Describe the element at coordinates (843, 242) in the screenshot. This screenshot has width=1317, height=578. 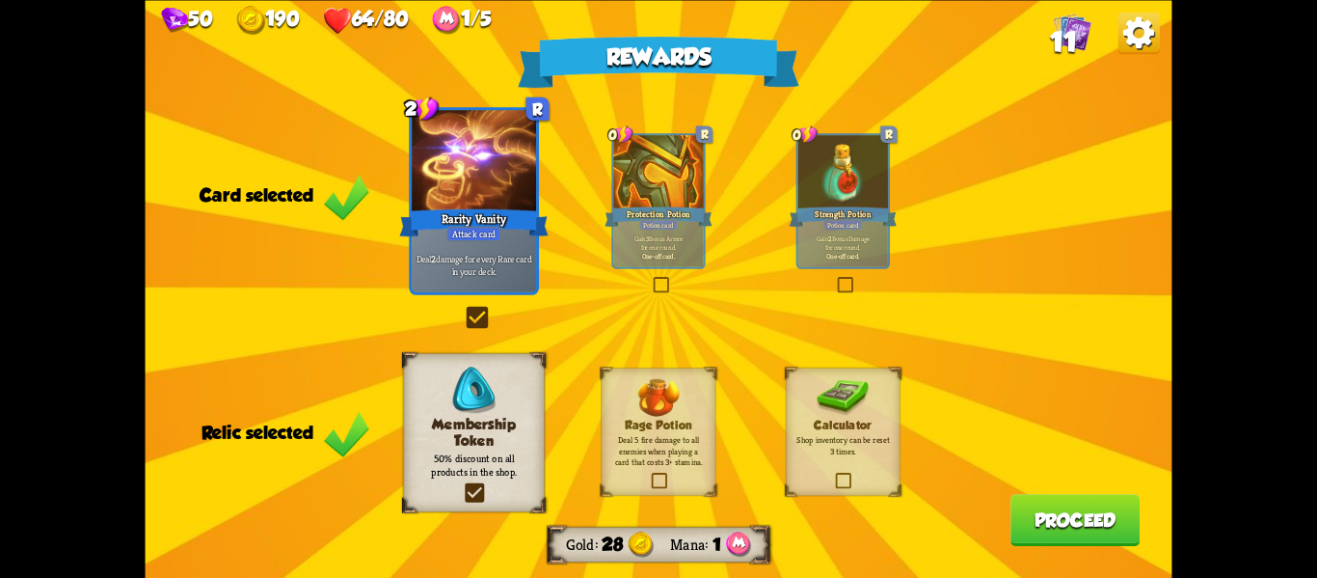
I see `p: Gain Bonus Damage for one round.` at that location.